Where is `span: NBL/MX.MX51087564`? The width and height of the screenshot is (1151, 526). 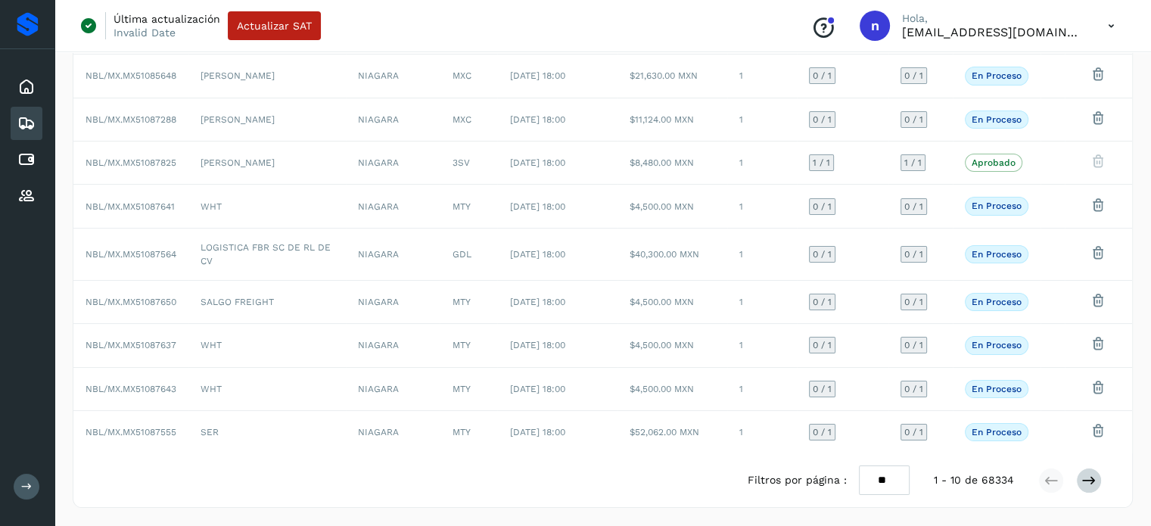 span: NBL/MX.MX51087564 is located at coordinates (131, 254).